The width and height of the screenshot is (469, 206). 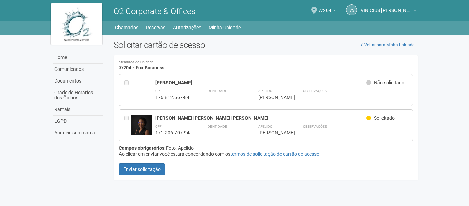 I want to click on a: VS, so click(x=352, y=10).